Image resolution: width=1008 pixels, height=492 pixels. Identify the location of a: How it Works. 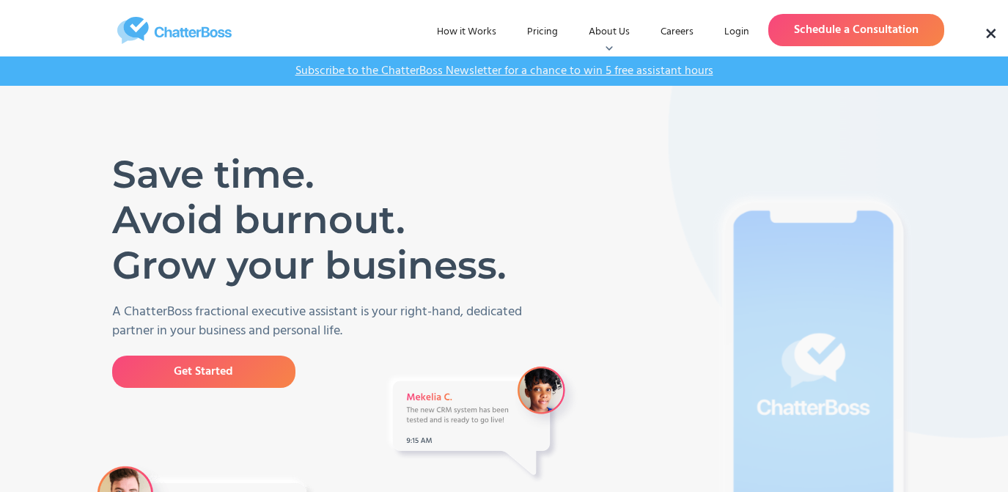
(466, 32).